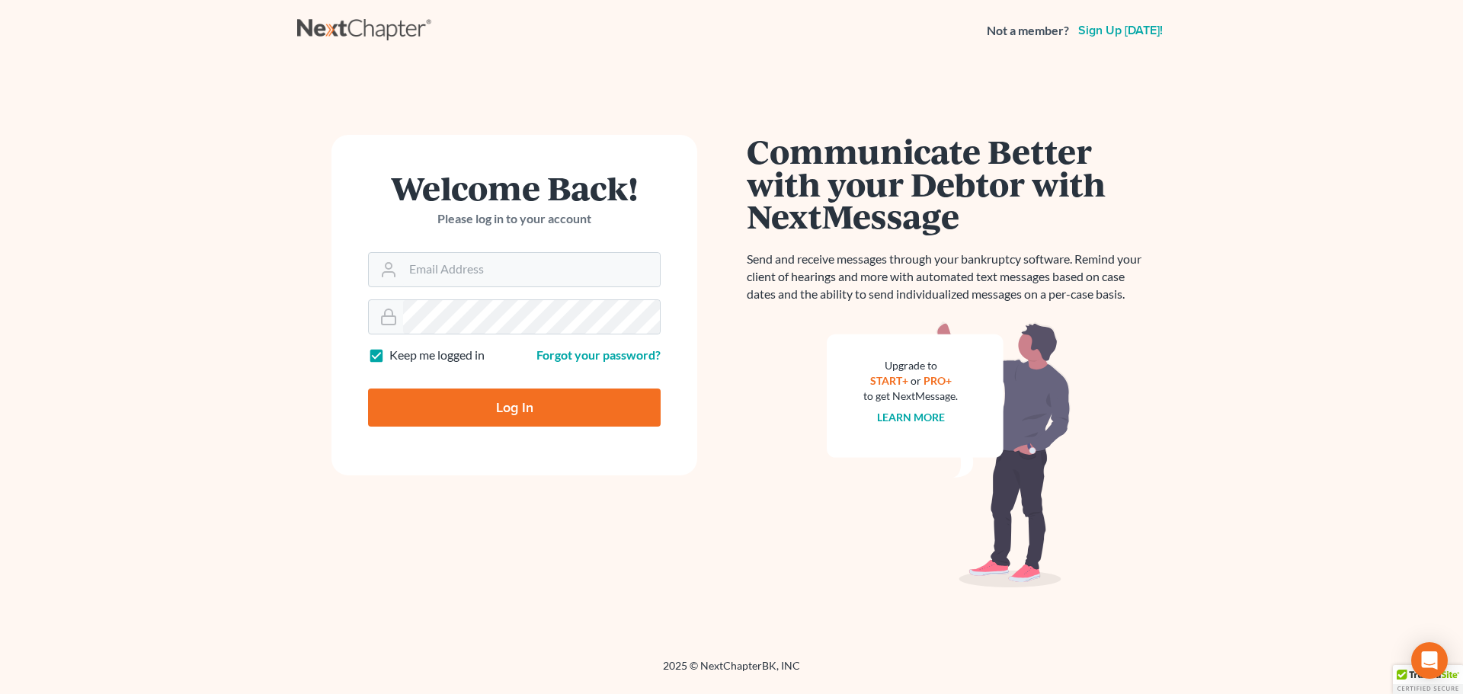  I want to click on strong: Not a member?, so click(1028, 30).